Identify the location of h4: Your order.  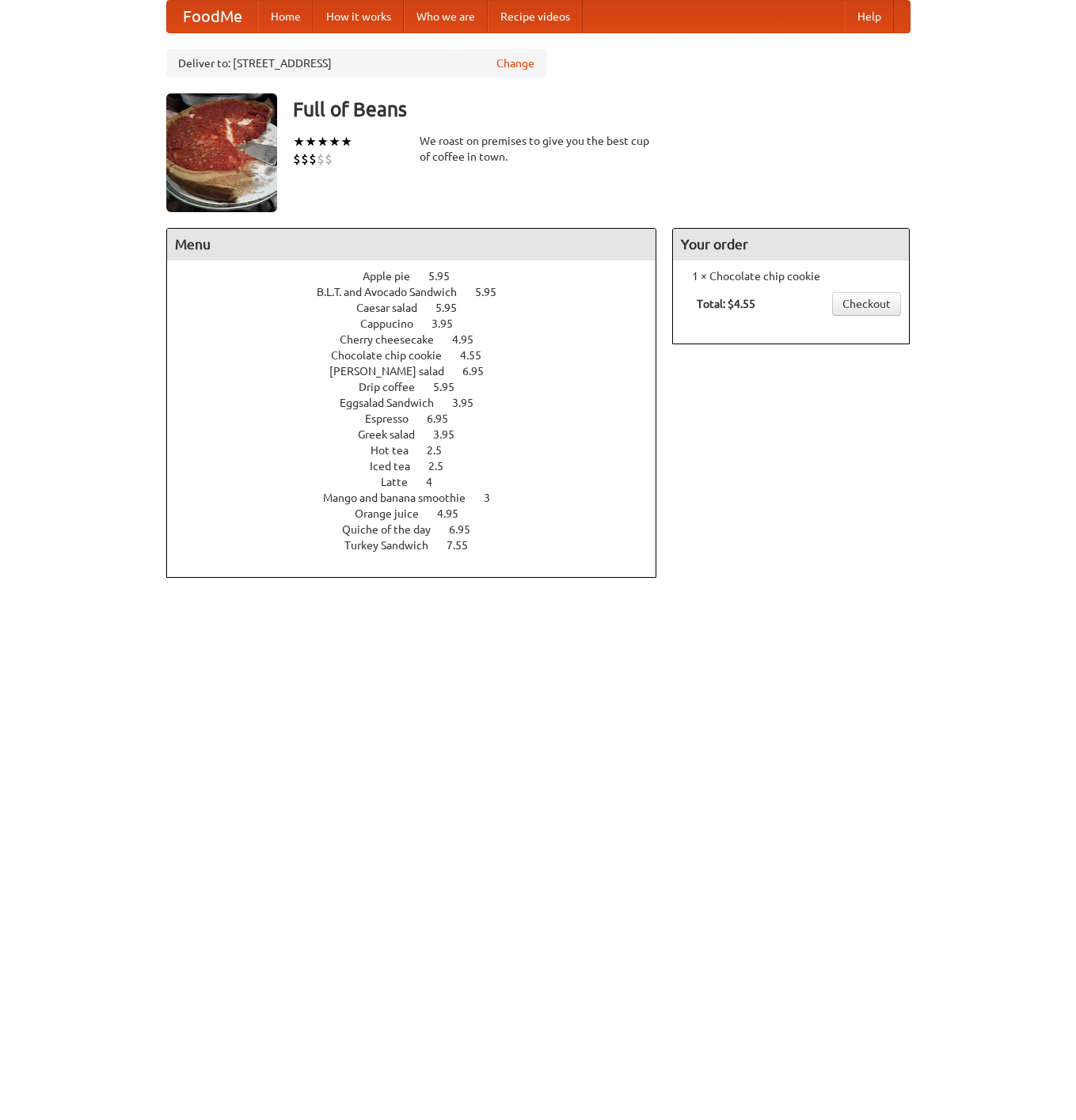
(791, 245).